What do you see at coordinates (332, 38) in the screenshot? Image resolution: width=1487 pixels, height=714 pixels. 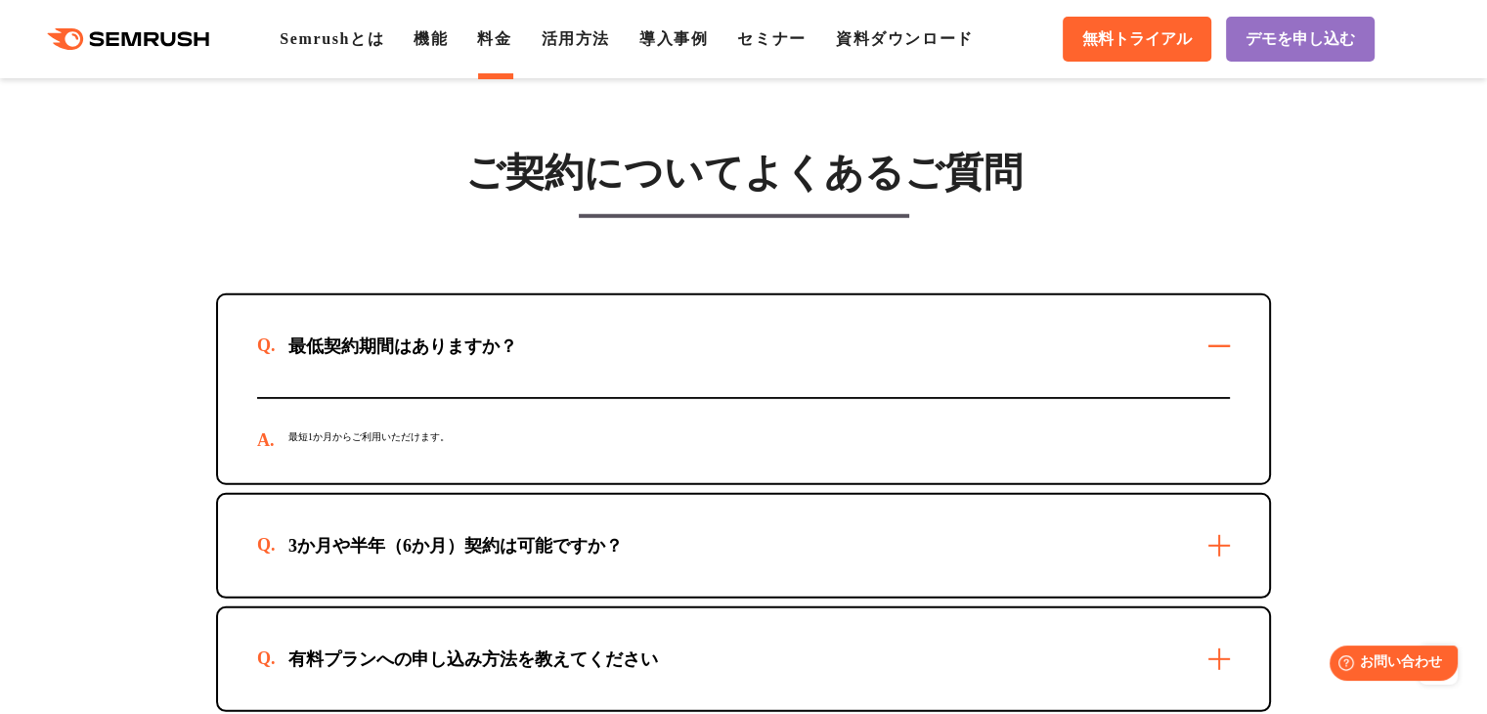 I see `a: Semrushとは` at bounding box center [332, 38].